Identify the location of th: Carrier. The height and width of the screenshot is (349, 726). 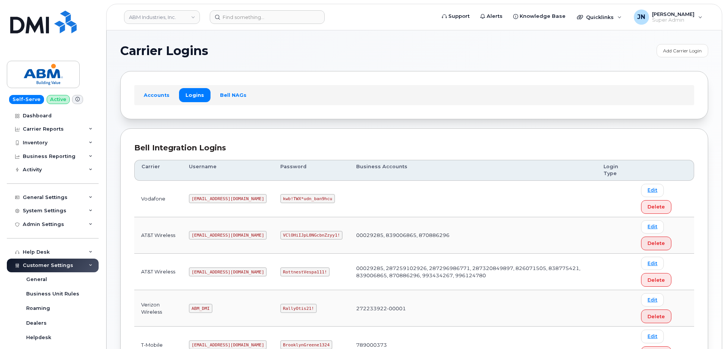
(158, 170).